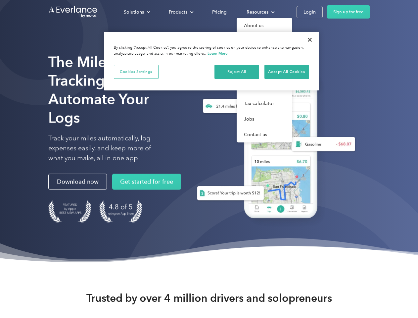 This screenshot has width=418, height=318. I want to click on img: Everlance, mileage tracker app, expense tracking app, so click(273, 145).